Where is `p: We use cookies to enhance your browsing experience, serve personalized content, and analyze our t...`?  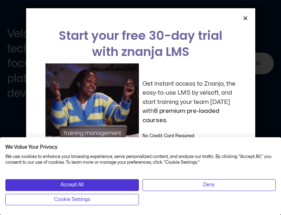
p: We use cookies to enhance your browsing experience, serve personalized content, and analyze our t... is located at coordinates (140, 160).